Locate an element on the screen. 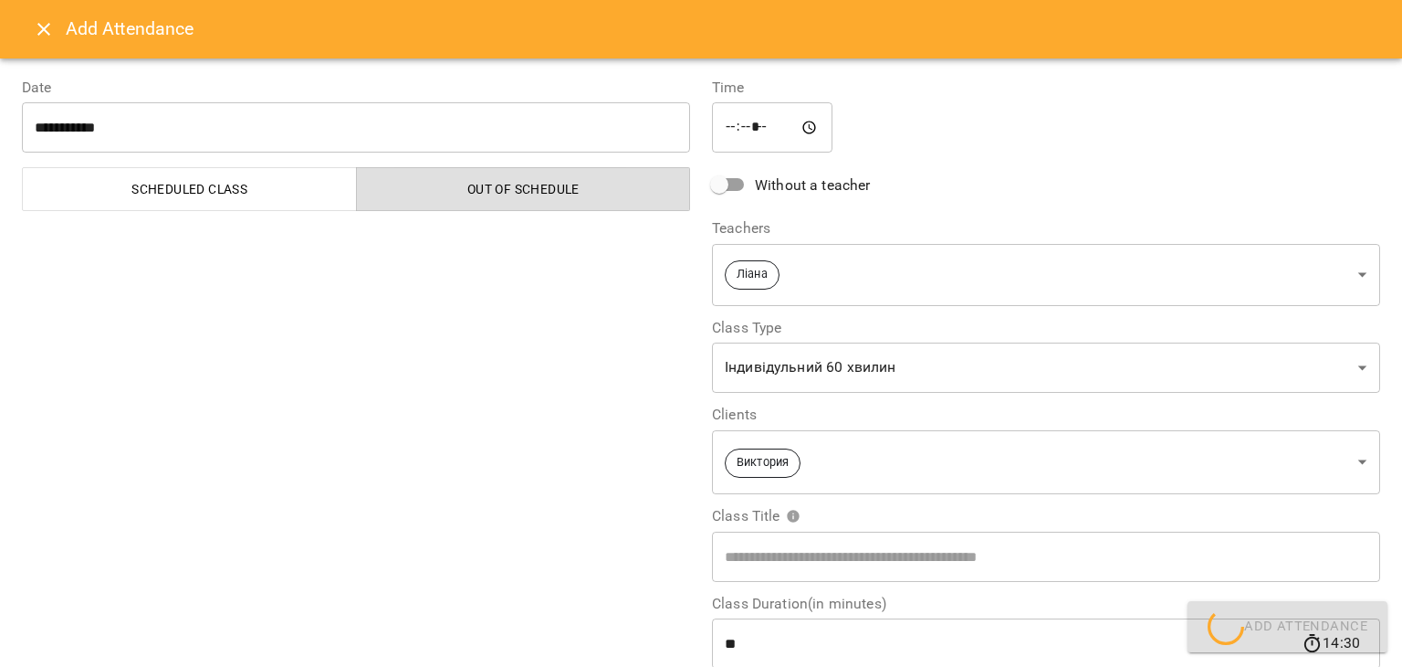 This screenshot has height=667, width=1402. button: Out of Schedule is located at coordinates (523, 189).